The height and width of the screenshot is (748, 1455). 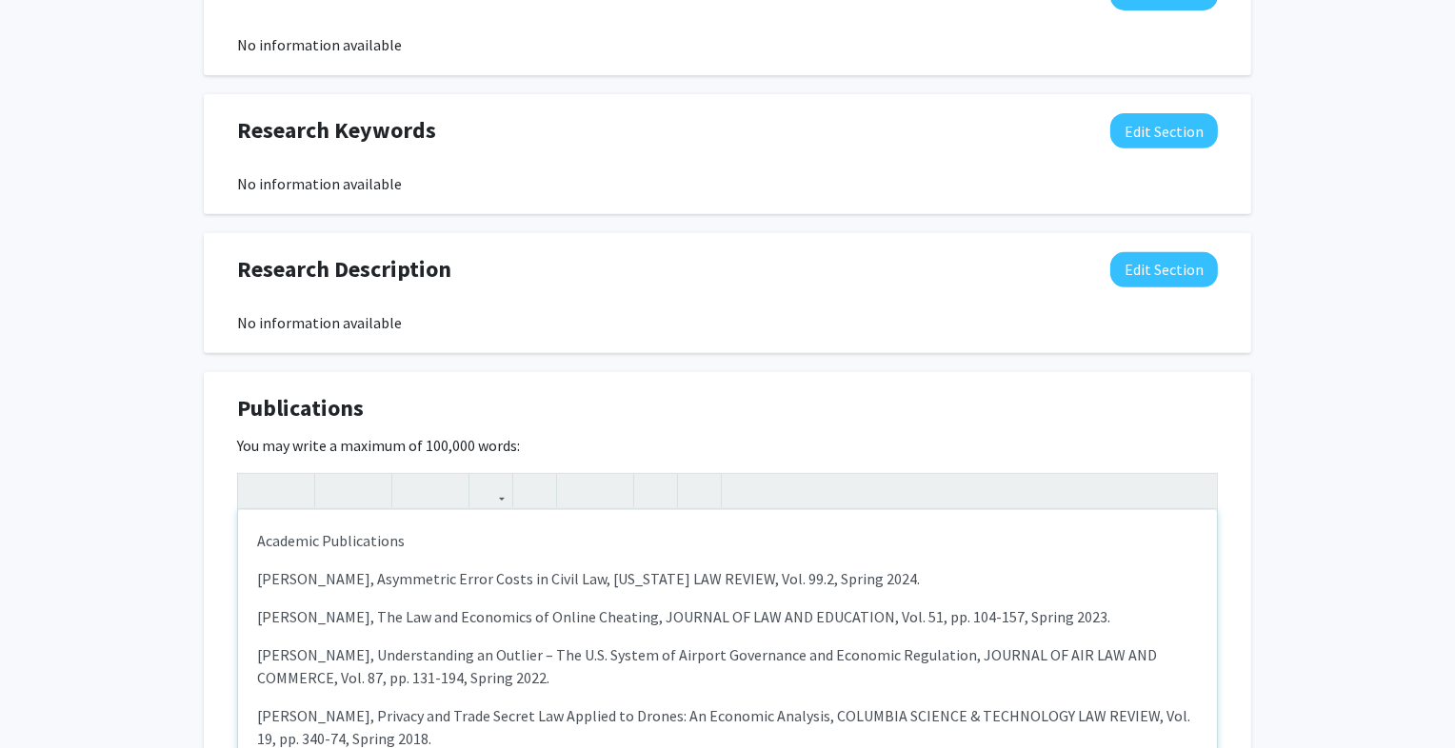 What do you see at coordinates (1163, 130) in the screenshot?
I see `button: Edit Research Keywords` at bounding box center [1163, 130].